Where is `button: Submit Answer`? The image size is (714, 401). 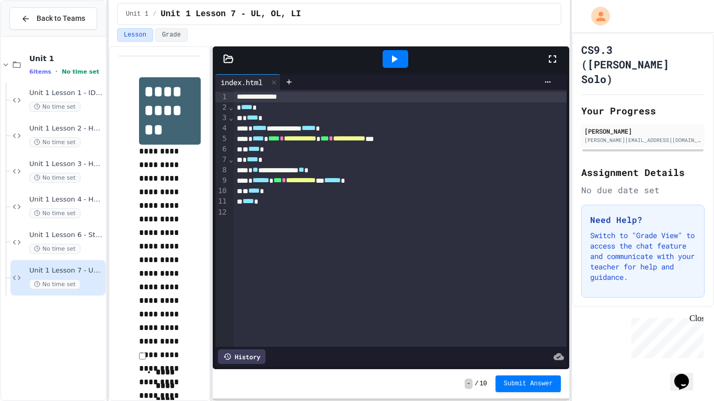 button: Submit Answer is located at coordinates (528, 384).